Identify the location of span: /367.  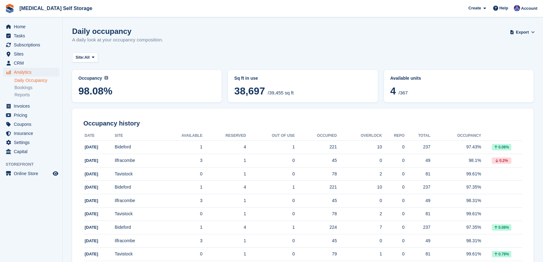
(403, 92).